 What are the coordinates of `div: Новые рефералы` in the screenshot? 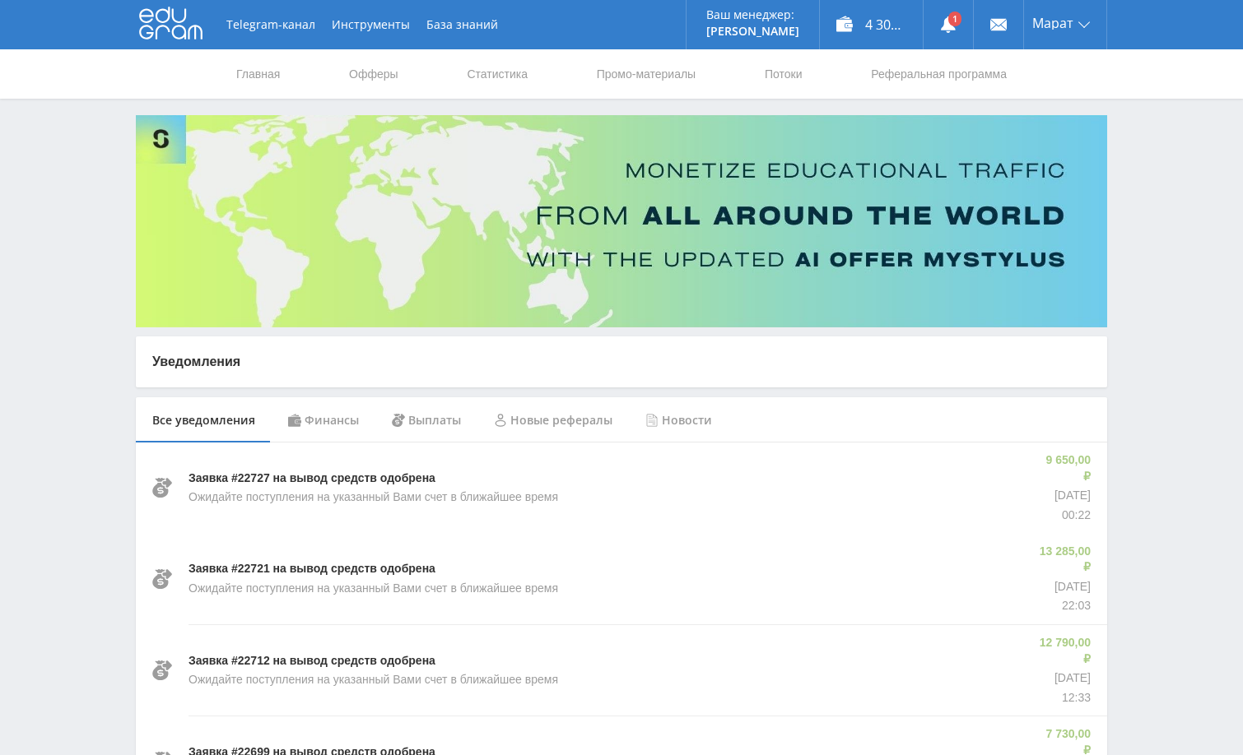 It's located at (553, 421).